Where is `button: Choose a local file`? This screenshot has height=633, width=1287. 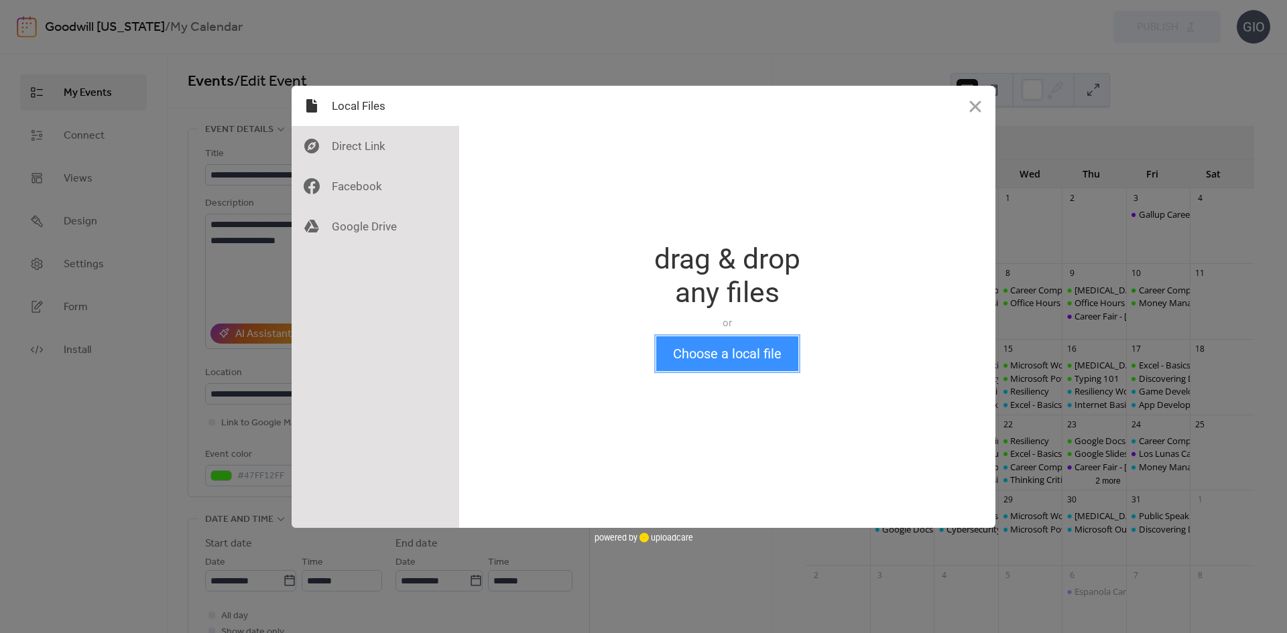 button: Choose a local file is located at coordinates (727, 354).